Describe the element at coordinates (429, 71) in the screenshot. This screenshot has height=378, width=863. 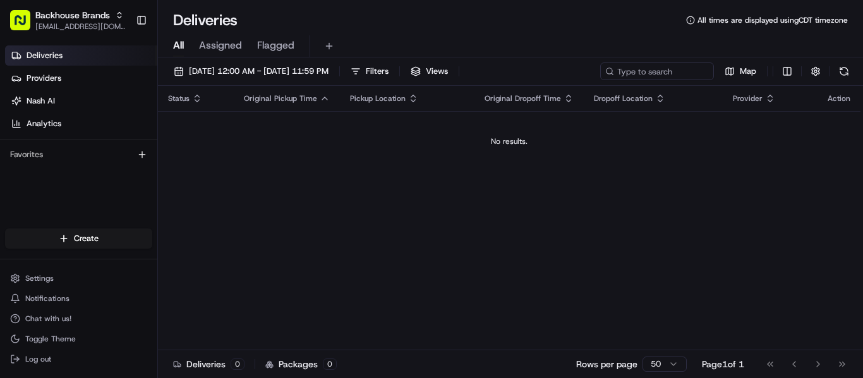
I see `button: Views` at that location.